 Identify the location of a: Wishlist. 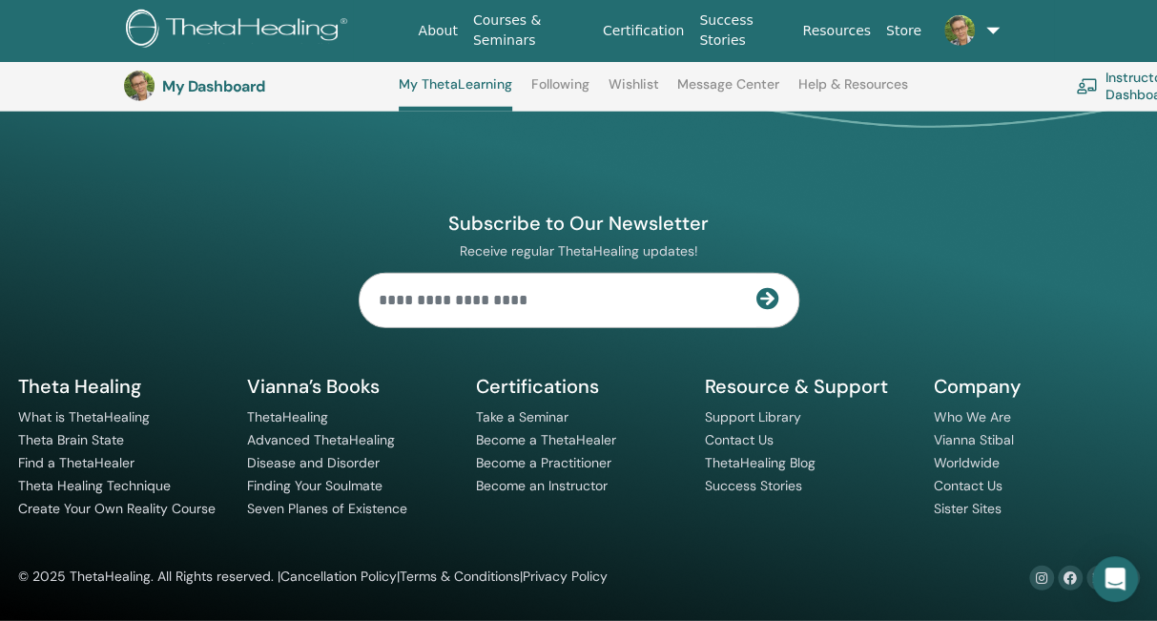
(633, 92).